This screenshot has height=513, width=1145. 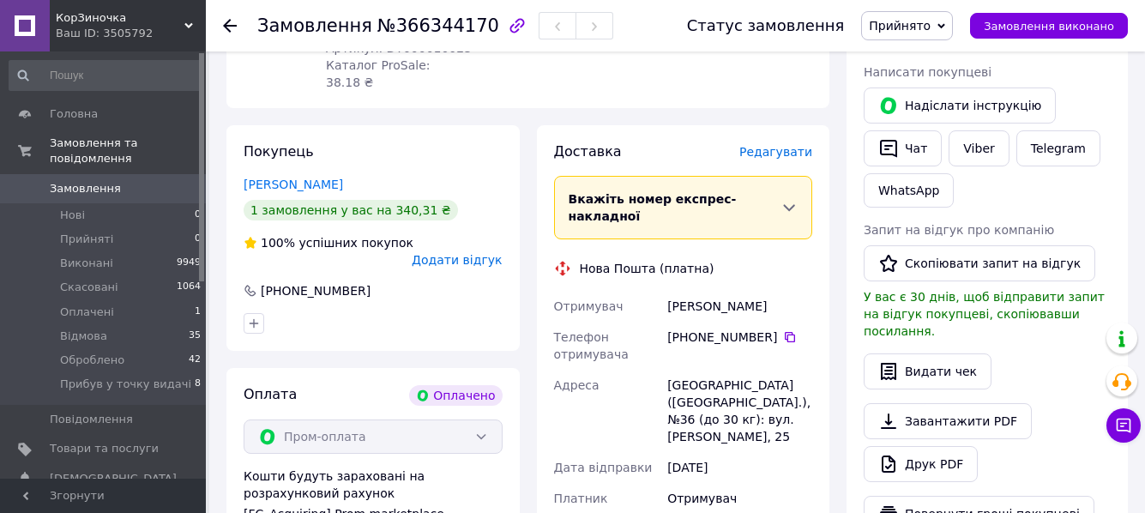 I want to click on div: успішних покупок, so click(x=328, y=243).